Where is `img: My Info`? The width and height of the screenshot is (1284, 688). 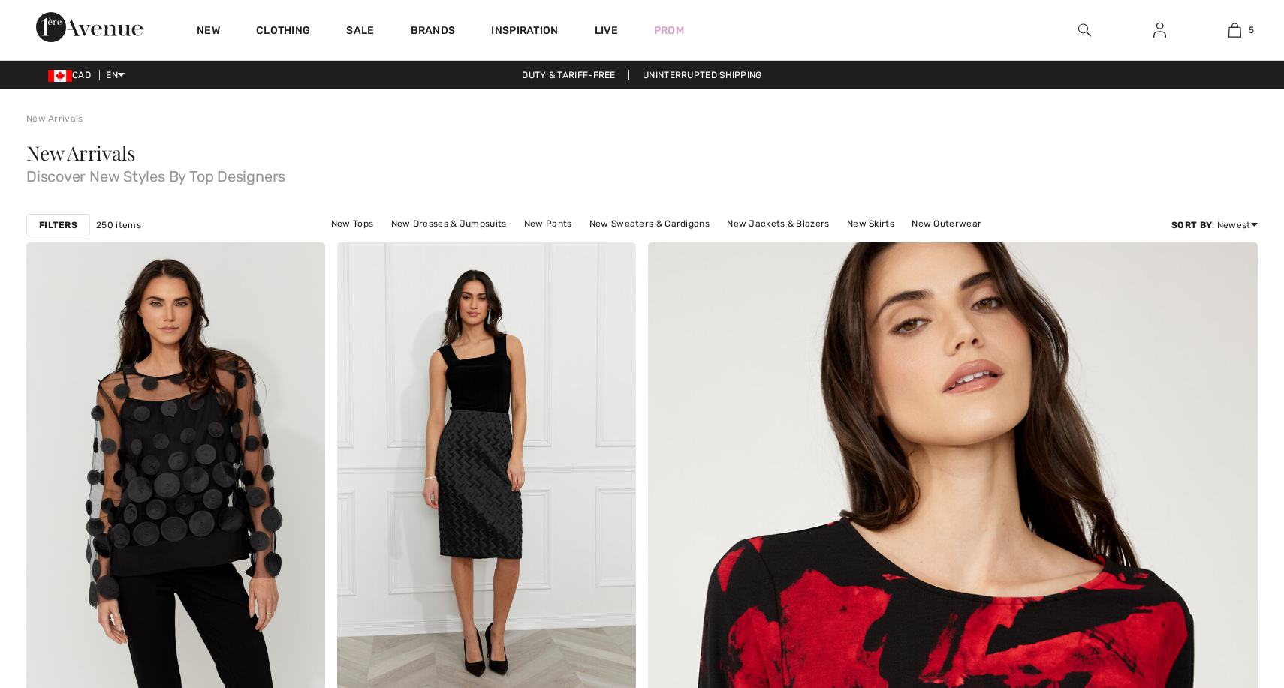
img: My Info is located at coordinates (1159, 30).